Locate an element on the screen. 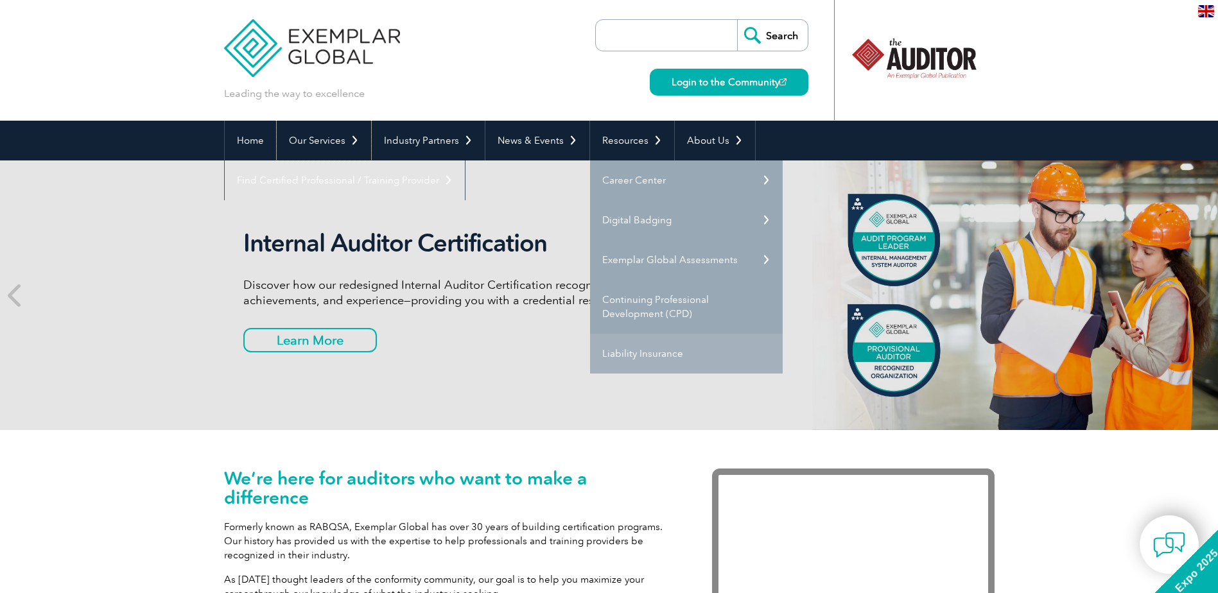  h2: Internal Auditor Certification is located at coordinates (484, 243).